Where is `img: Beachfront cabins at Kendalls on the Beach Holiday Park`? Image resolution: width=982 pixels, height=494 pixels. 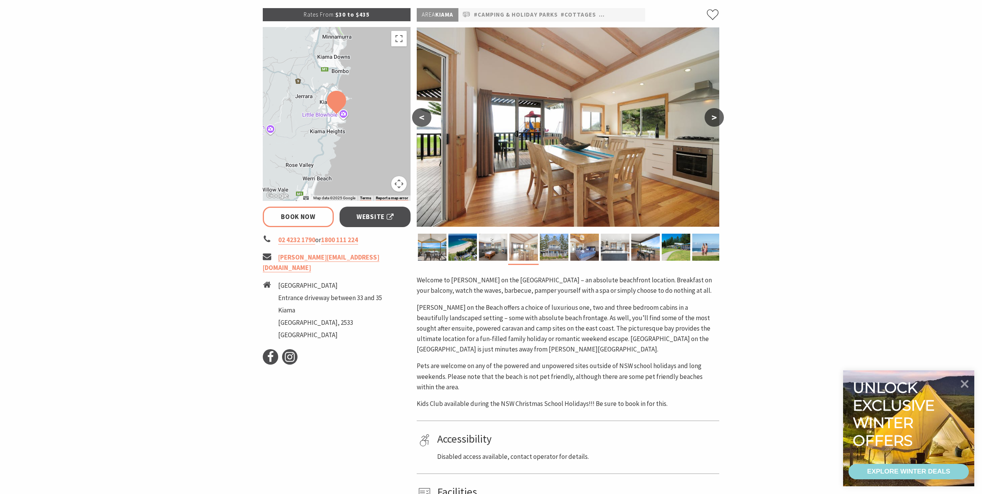 img: Beachfront cabins at Kendalls on the Beach Holiday Park is located at coordinates (676, 247).